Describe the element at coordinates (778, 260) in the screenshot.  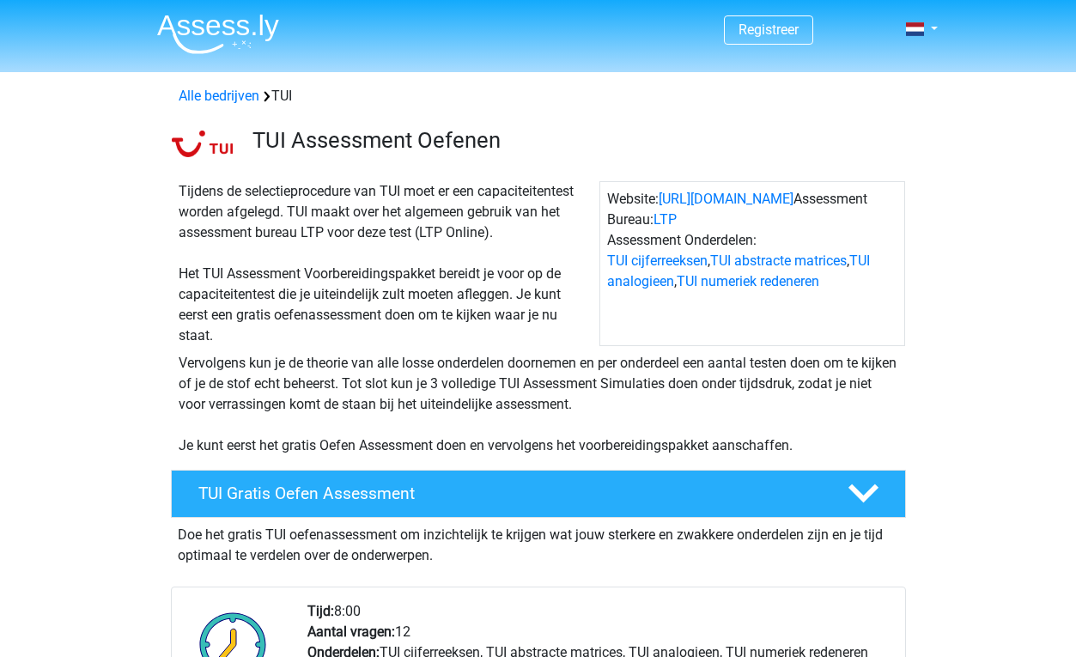
I see `a: TUI abstracte matrices` at that location.